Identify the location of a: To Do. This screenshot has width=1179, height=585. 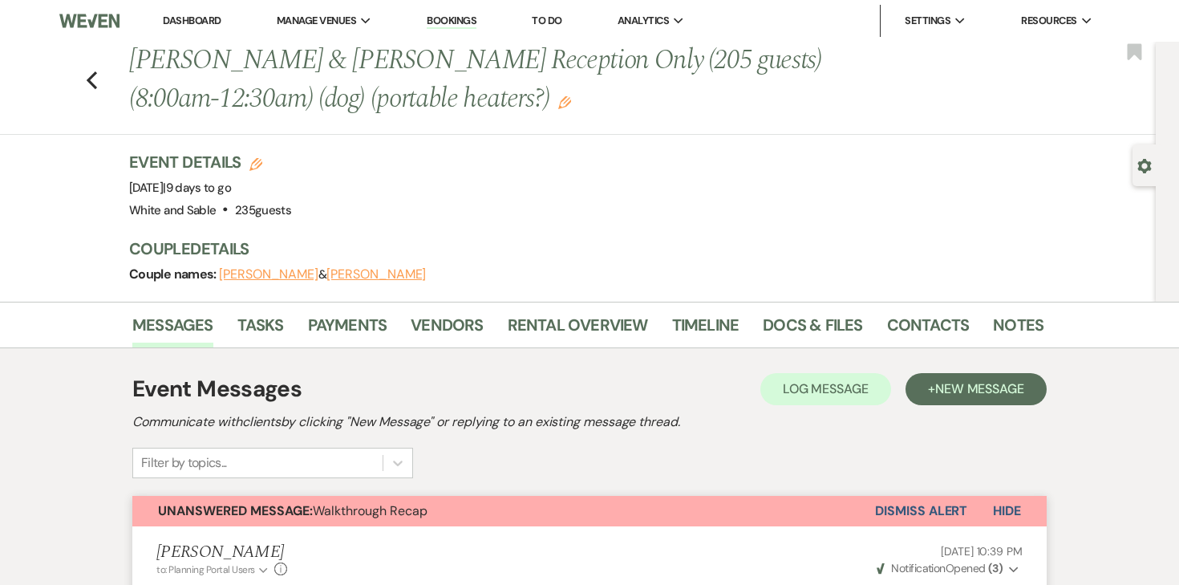
(546, 20).